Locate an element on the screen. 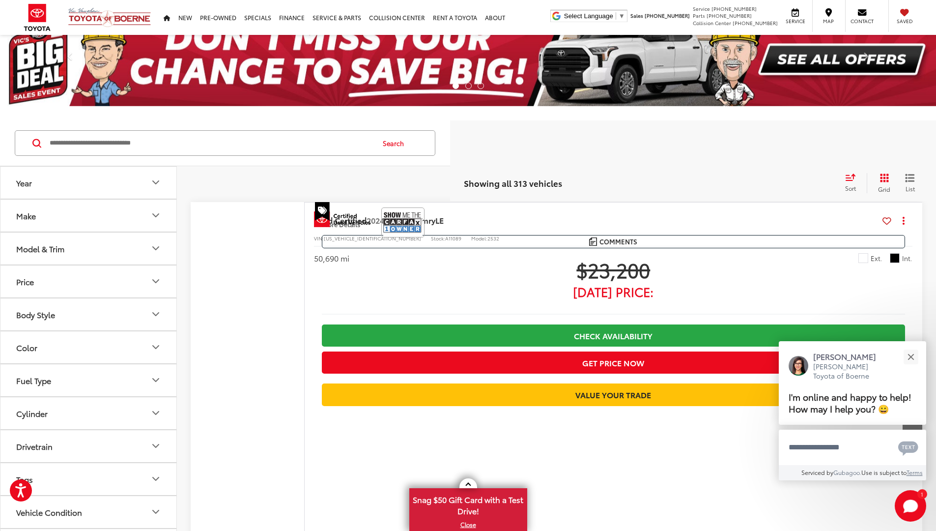  span: Parts is located at coordinates (699, 15).